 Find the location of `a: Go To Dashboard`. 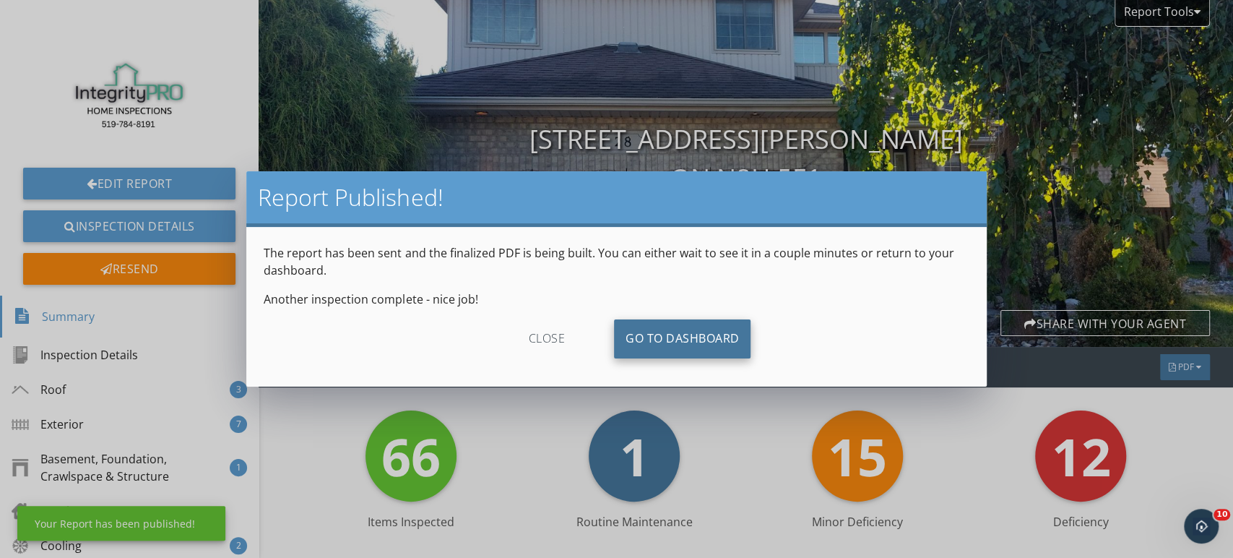

a: Go To Dashboard is located at coordinates (683, 339).